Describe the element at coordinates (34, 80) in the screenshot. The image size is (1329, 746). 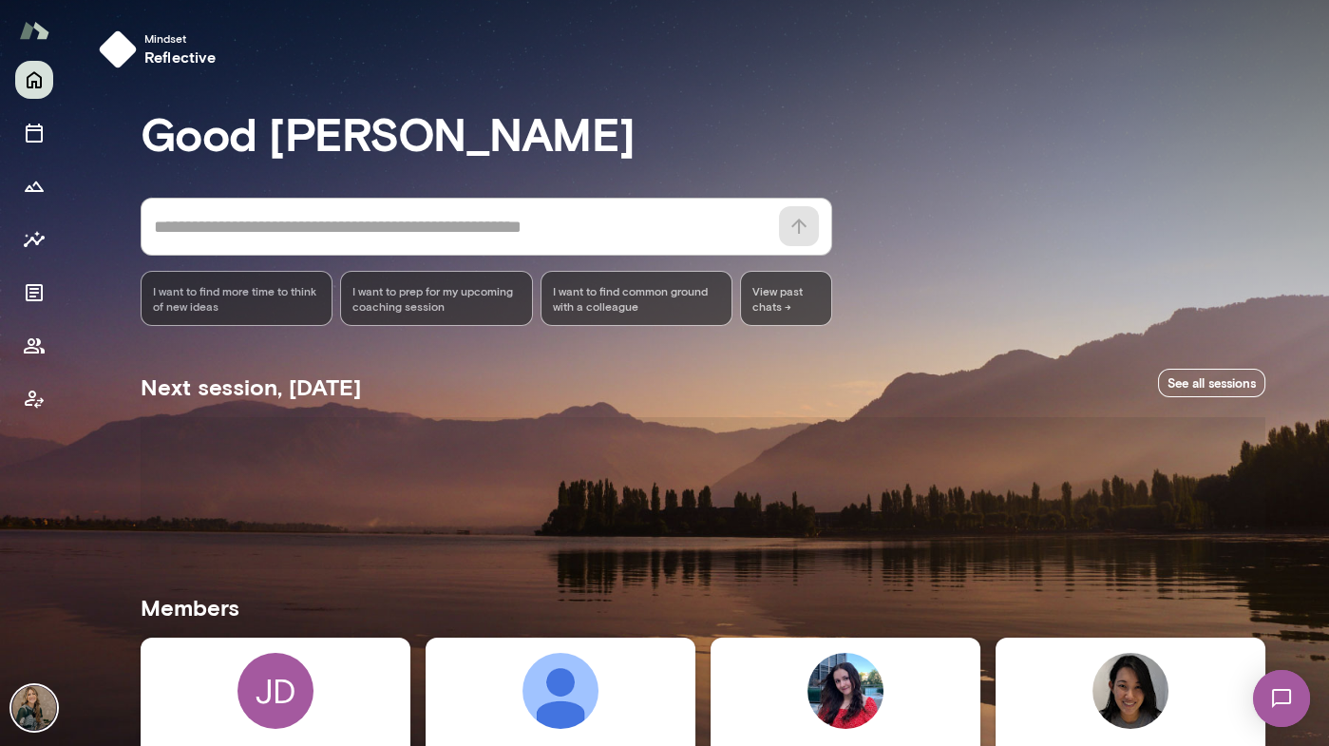
I see `button: Home` at that location.